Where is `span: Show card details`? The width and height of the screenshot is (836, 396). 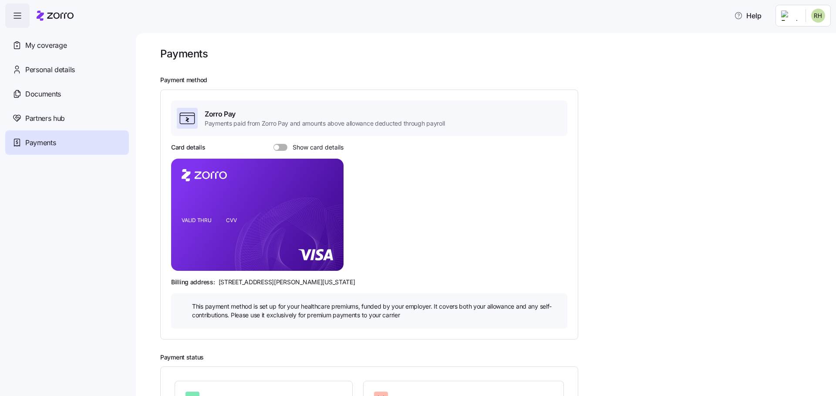 span: Show card details is located at coordinates (315, 148).